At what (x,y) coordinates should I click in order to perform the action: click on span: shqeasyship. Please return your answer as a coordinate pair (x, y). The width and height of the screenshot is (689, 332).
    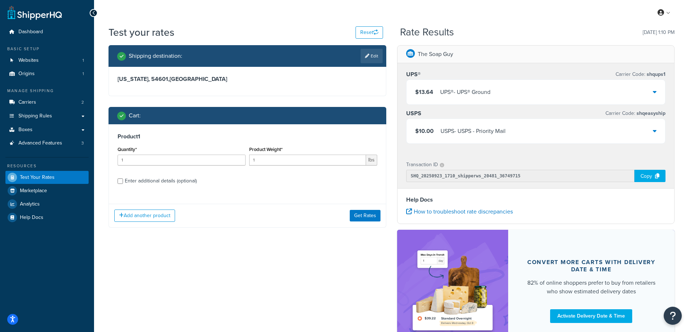
    Looking at the image, I should click on (650, 113).